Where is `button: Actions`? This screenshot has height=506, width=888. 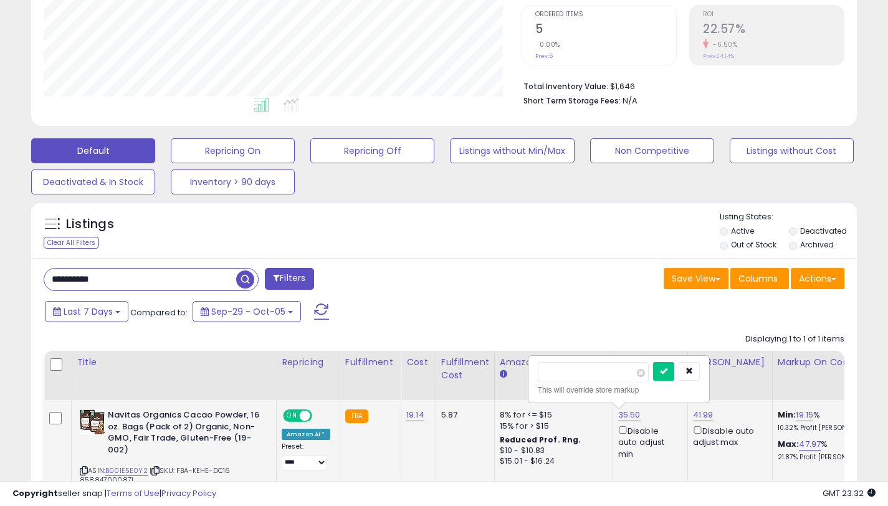 button: Actions is located at coordinates (817, 278).